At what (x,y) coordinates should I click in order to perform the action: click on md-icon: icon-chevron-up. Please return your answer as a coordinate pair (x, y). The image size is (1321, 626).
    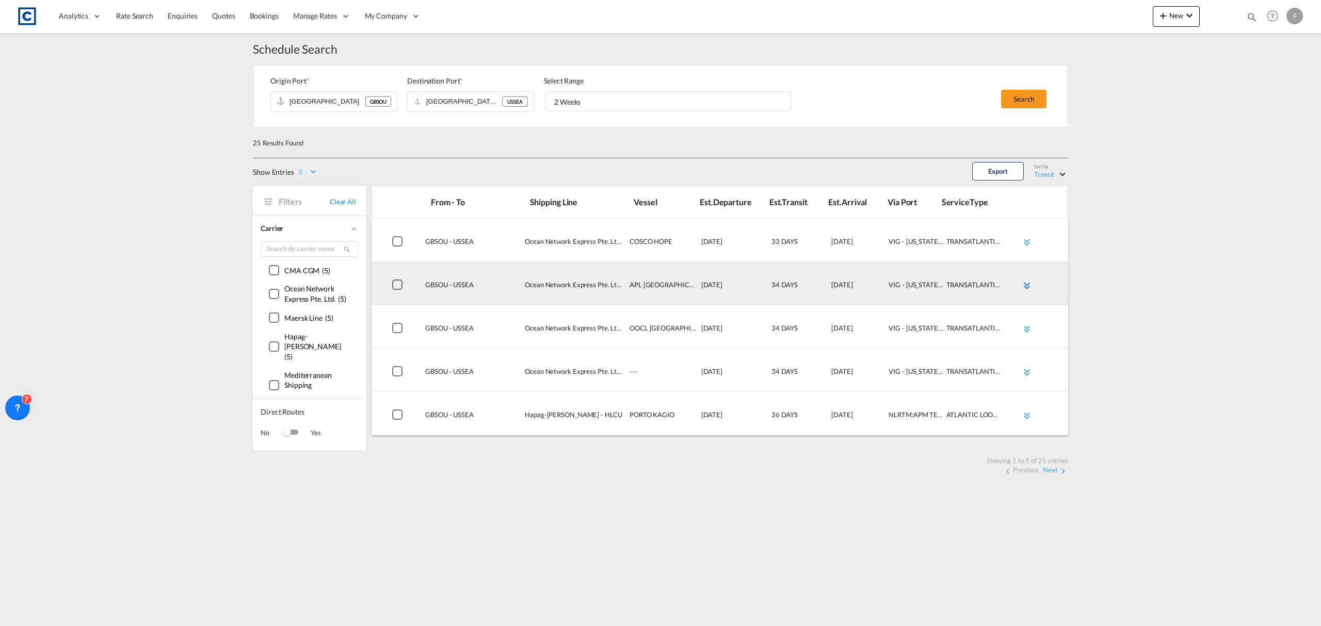
    Looking at the image, I should click on (354, 229).